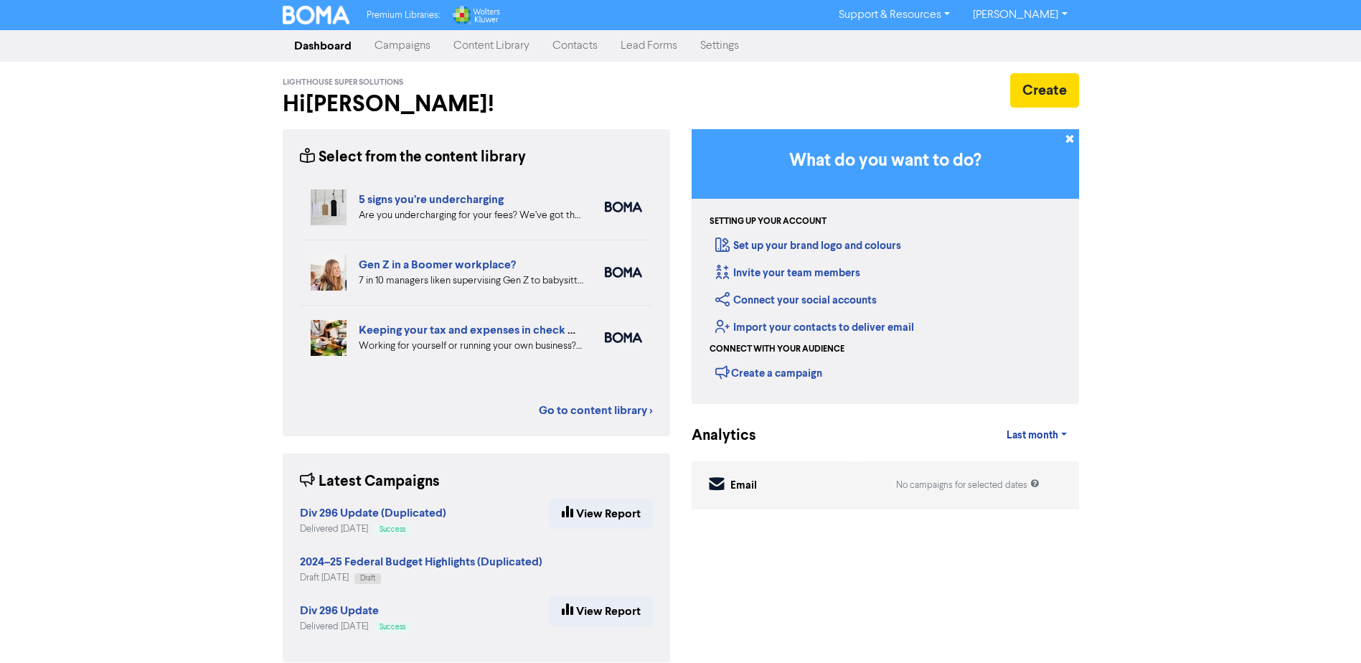 The image size is (1361, 663). Describe the element at coordinates (370, 482) in the screenshot. I see `div: Latest Campaigns` at that location.